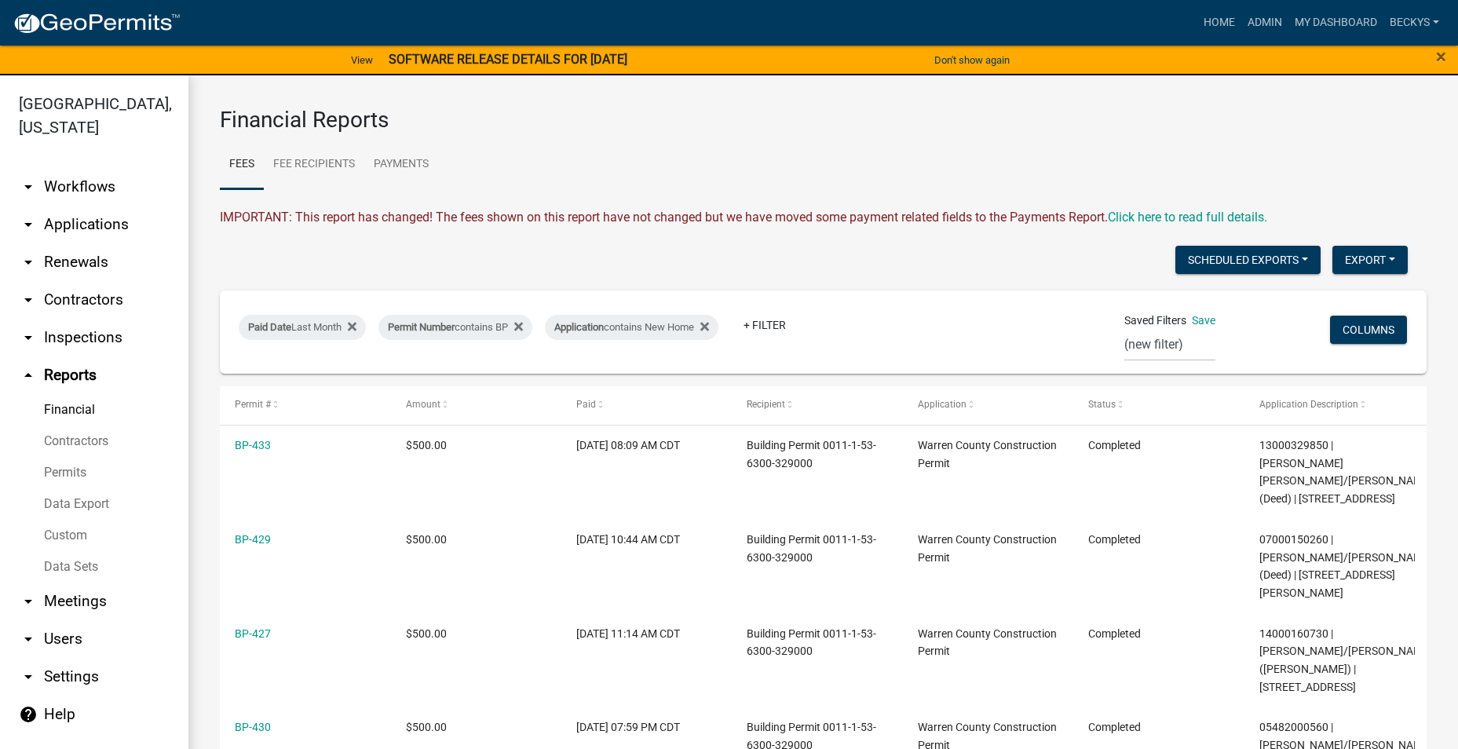 The image size is (1458, 749). What do you see at coordinates (766, 404) in the screenshot?
I see `span: Recipient` at bounding box center [766, 404].